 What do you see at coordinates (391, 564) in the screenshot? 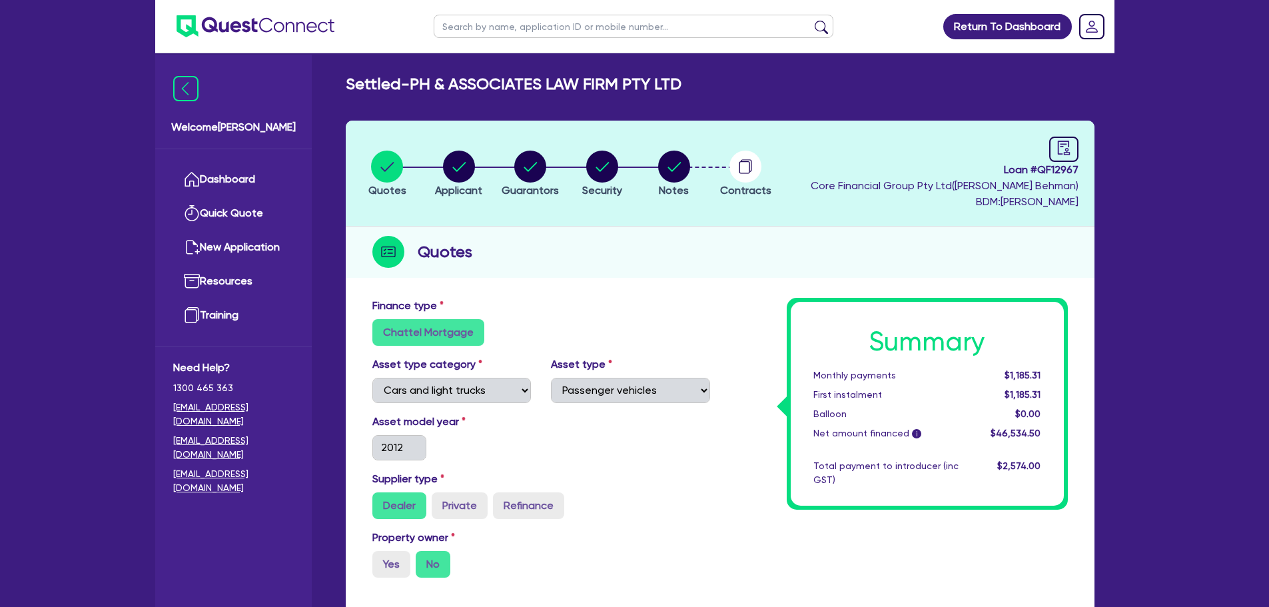
I see `label: Yes` at bounding box center [391, 564].